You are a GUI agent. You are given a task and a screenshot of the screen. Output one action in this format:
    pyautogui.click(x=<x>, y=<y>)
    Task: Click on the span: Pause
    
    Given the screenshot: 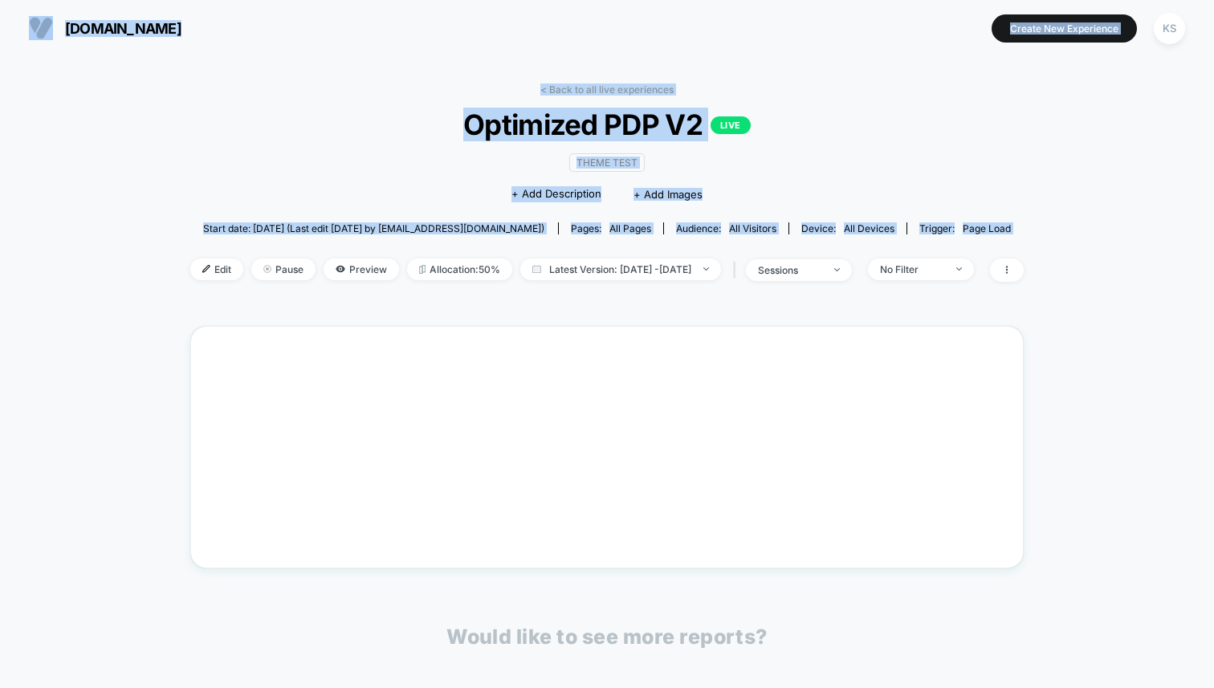 What is the action you would take?
    pyautogui.click(x=283, y=269)
    